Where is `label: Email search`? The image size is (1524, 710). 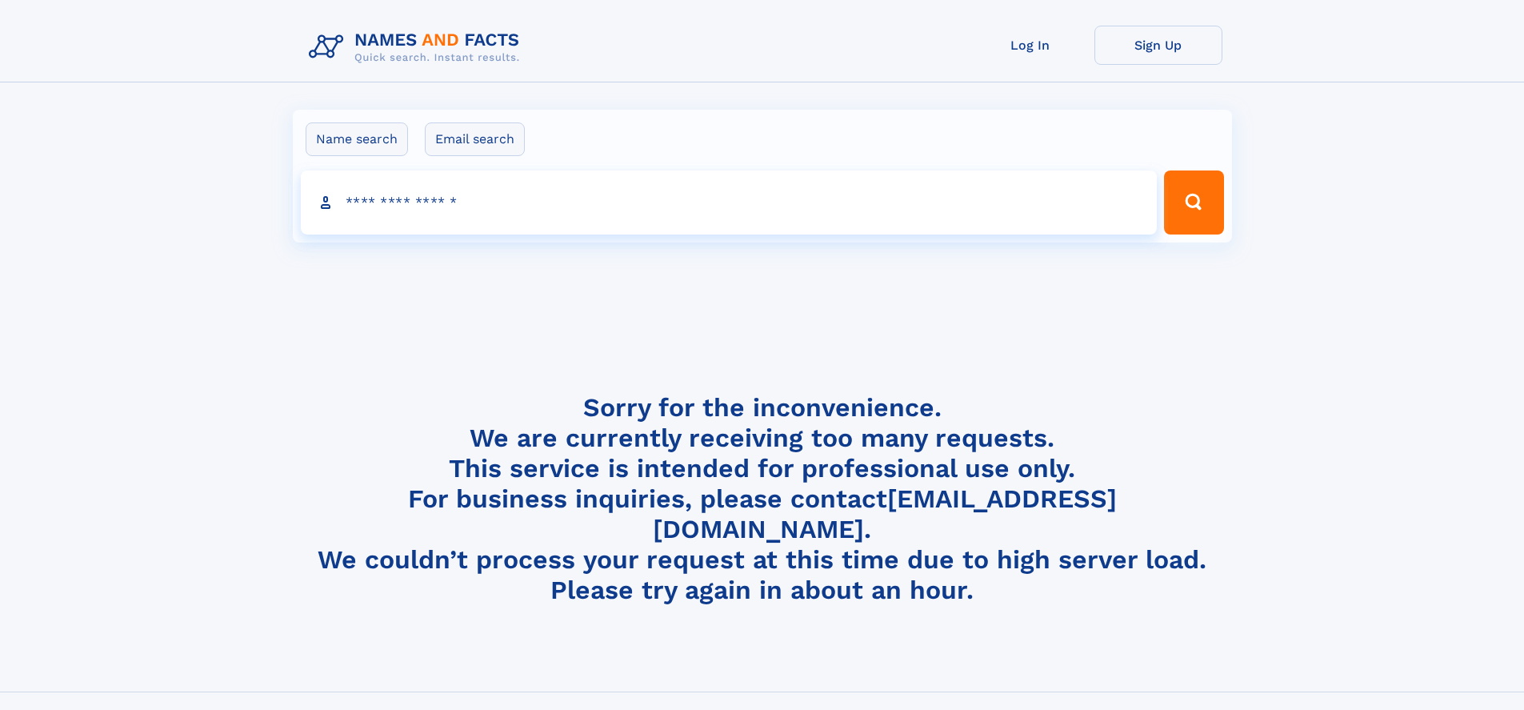 label: Email search is located at coordinates (474, 139).